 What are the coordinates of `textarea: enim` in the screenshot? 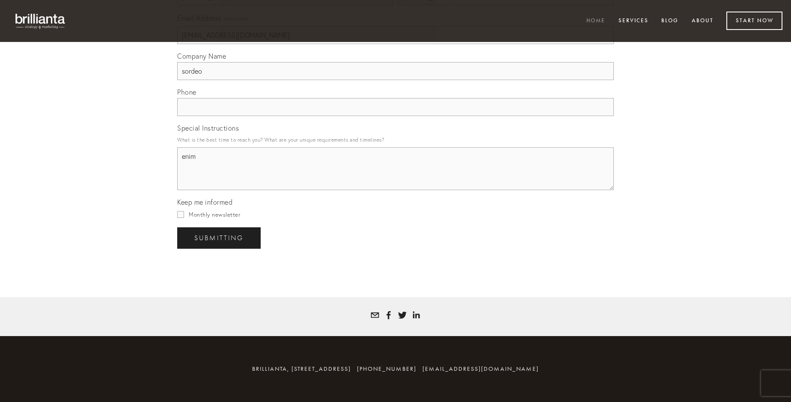 It's located at (396, 169).